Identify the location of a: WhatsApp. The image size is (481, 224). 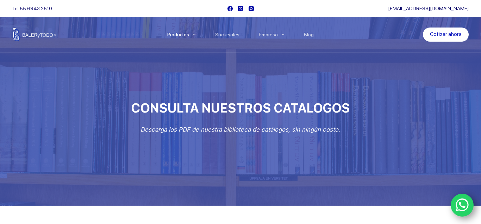
(462, 205).